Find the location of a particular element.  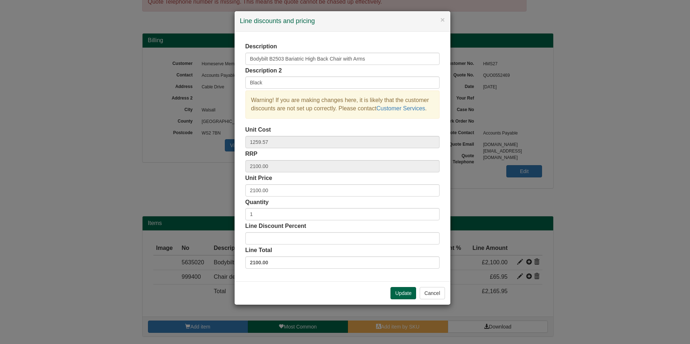

label: RRP is located at coordinates (252, 154).